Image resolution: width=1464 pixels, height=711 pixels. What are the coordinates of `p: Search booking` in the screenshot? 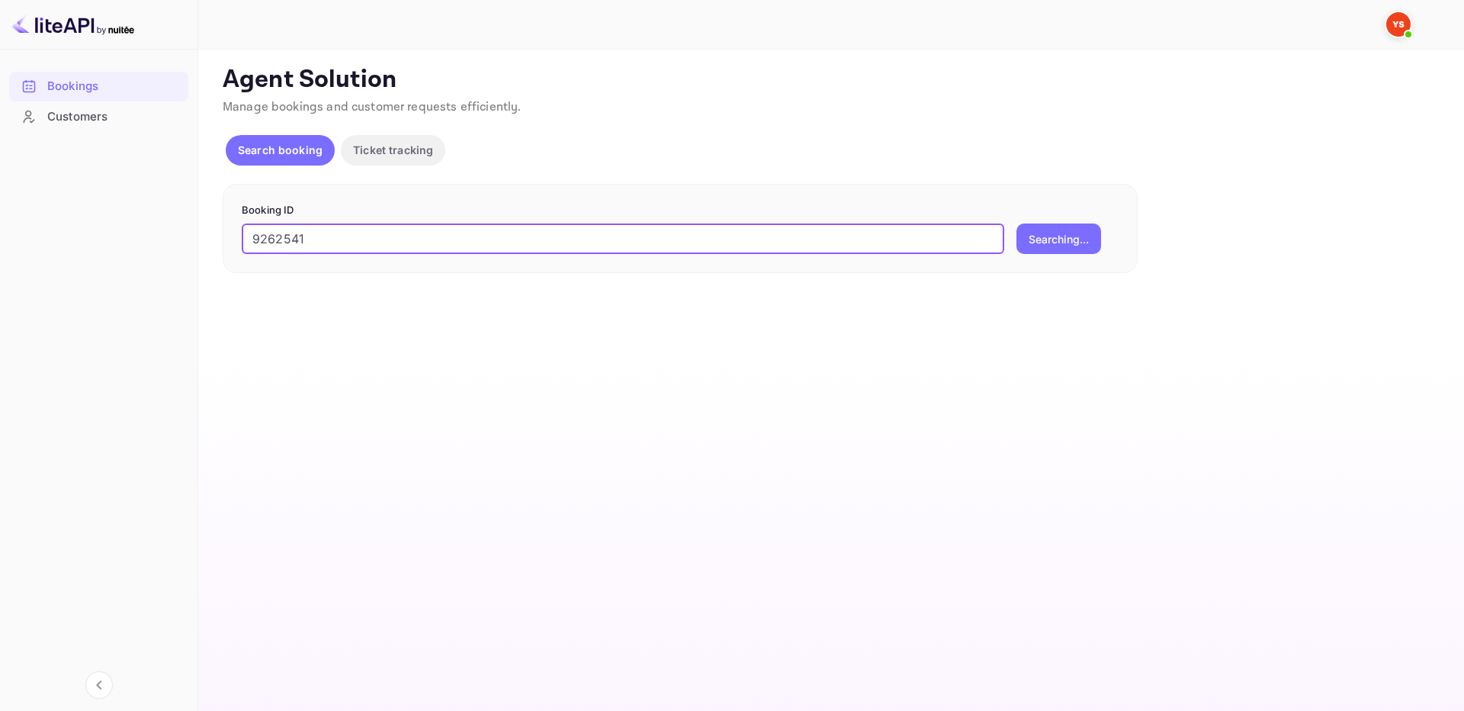 It's located at (280, 149).